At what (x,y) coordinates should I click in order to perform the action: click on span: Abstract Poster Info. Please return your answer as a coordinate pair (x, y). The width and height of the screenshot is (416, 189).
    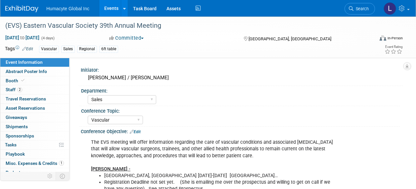
    Looking at the image, I should click on (26, 71).